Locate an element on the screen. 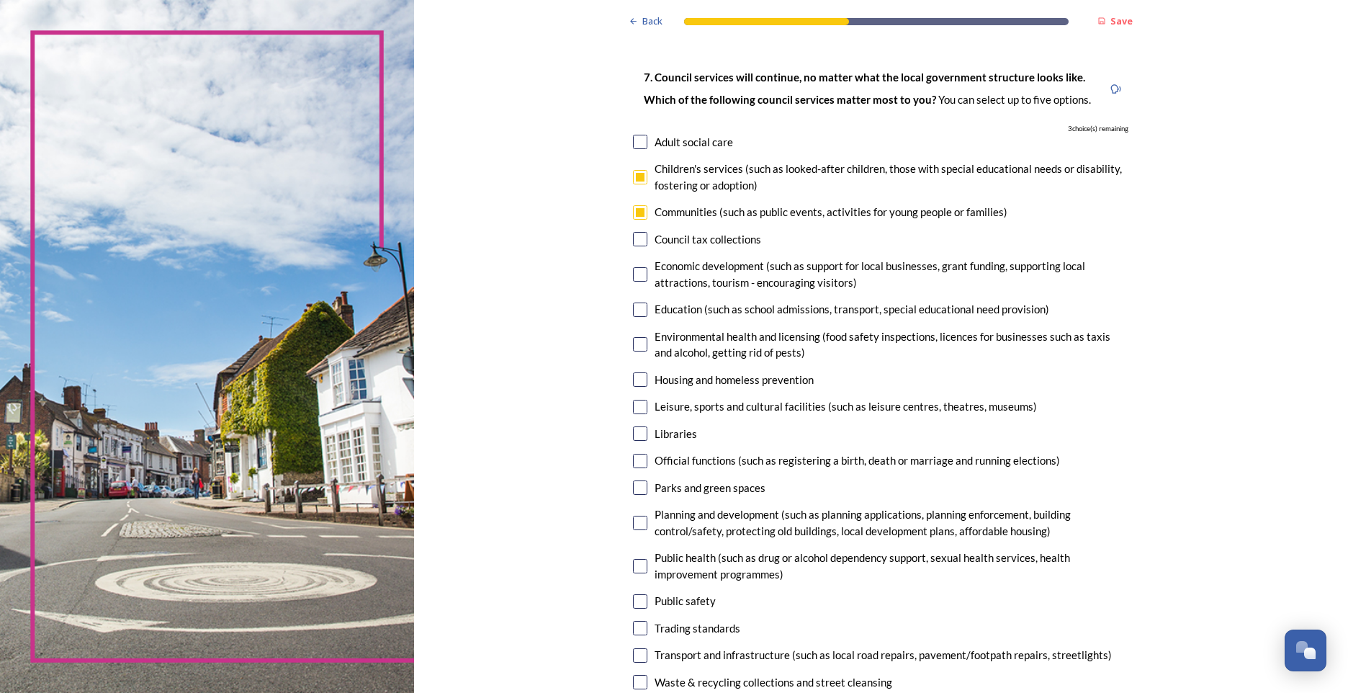 The image size is (1348, 693). div: Economic development (such as support for local businesses, grant funding, supporting local attra... is located at coordinates (892, 274).